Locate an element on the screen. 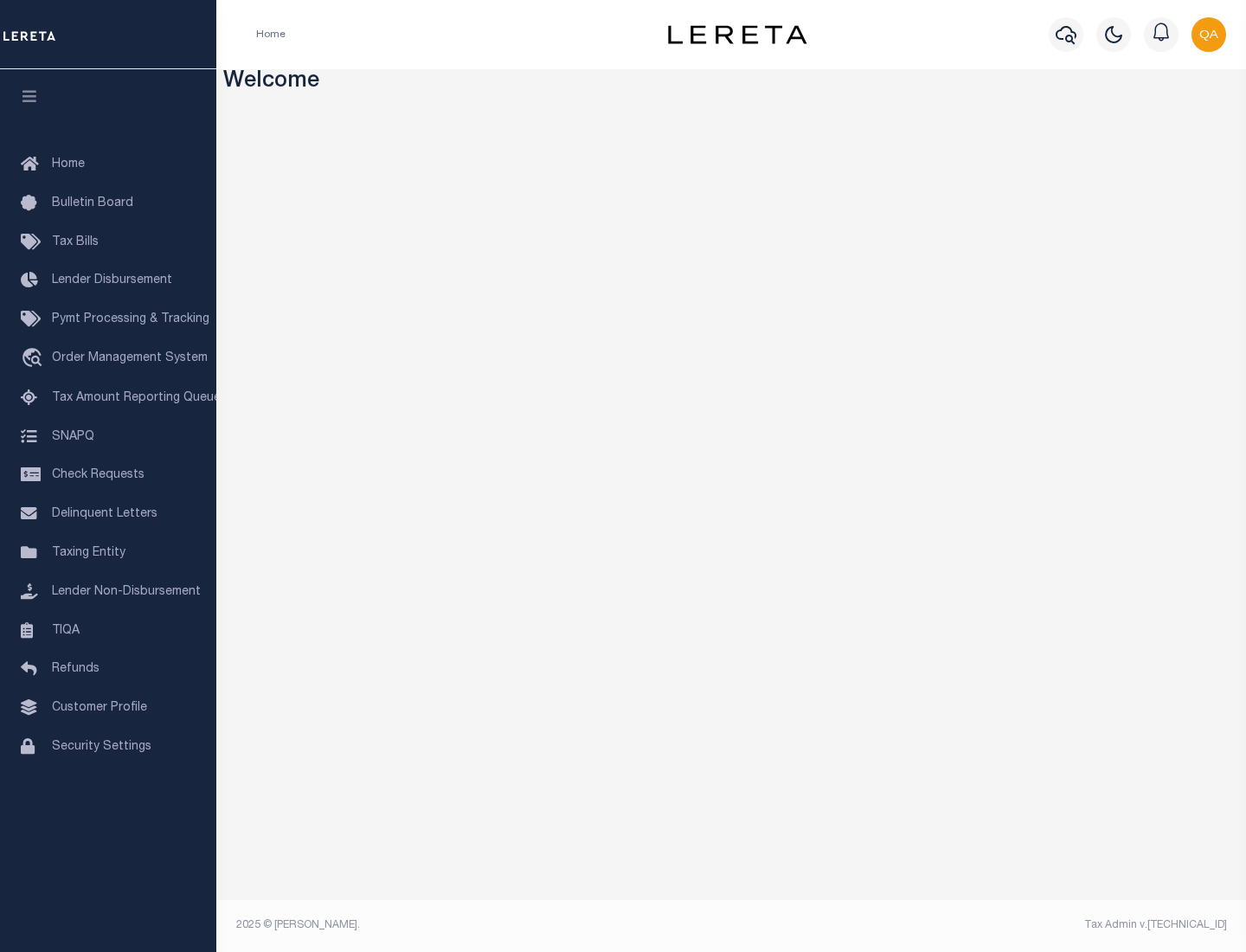 This screenshot has width=1246, height=952. span: Order Management System is located at coordinates (129, 358).